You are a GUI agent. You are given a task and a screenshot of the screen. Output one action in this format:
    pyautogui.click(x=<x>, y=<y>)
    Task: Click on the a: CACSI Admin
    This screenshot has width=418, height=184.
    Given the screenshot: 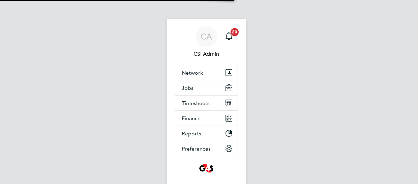 What is the action you would take?
    pyautogui.click(x=206, y=42)
    